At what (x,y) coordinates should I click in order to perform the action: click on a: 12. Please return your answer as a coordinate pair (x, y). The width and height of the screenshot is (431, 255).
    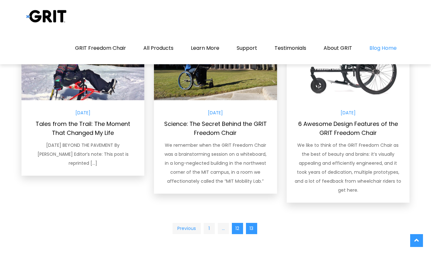
    Looking at the image, I should click on (237, 228).